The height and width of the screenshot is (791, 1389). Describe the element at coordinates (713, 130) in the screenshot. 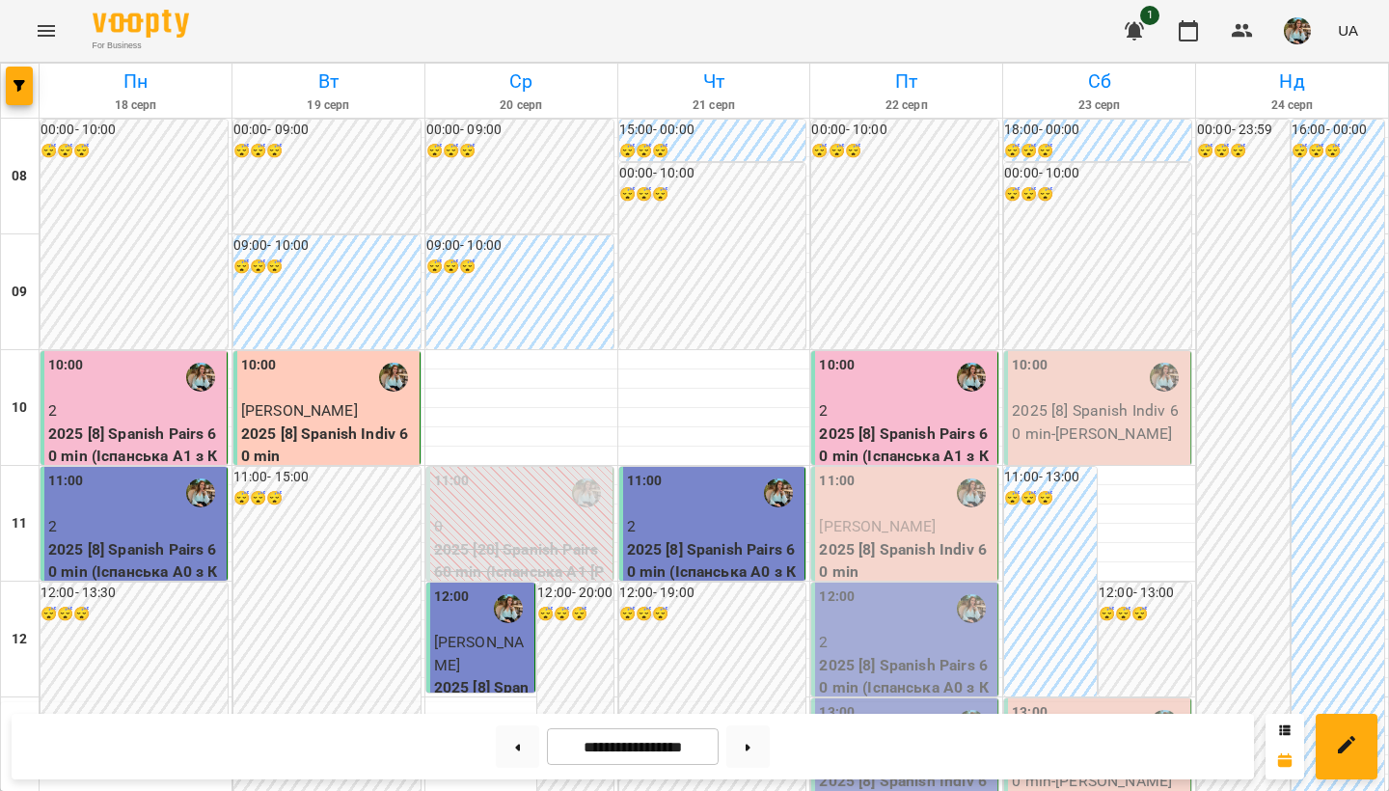

I see `h6: 15:00 - 00:00` at that location.